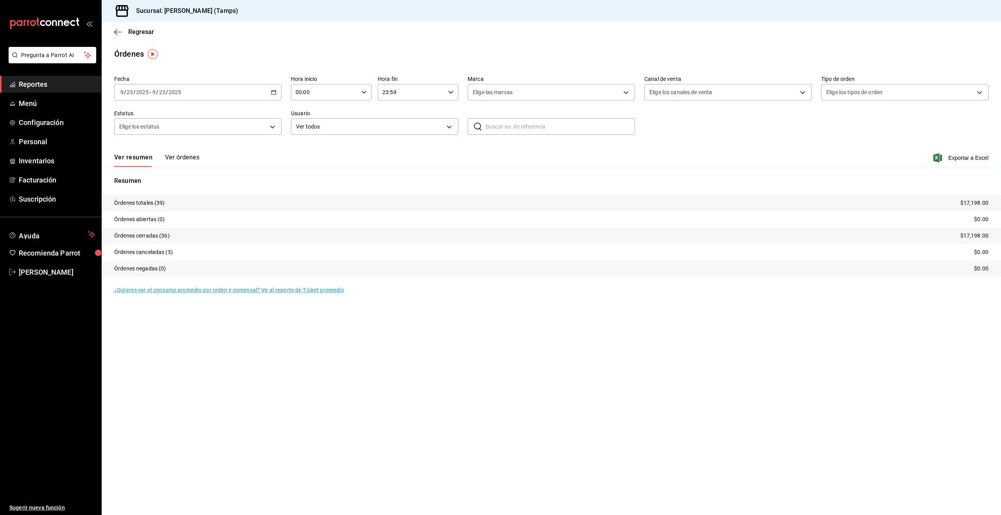  What do you see at coordinates (551, 181) in the screenshot?
I see `p: Resumen` at bounding box center [551, 181].